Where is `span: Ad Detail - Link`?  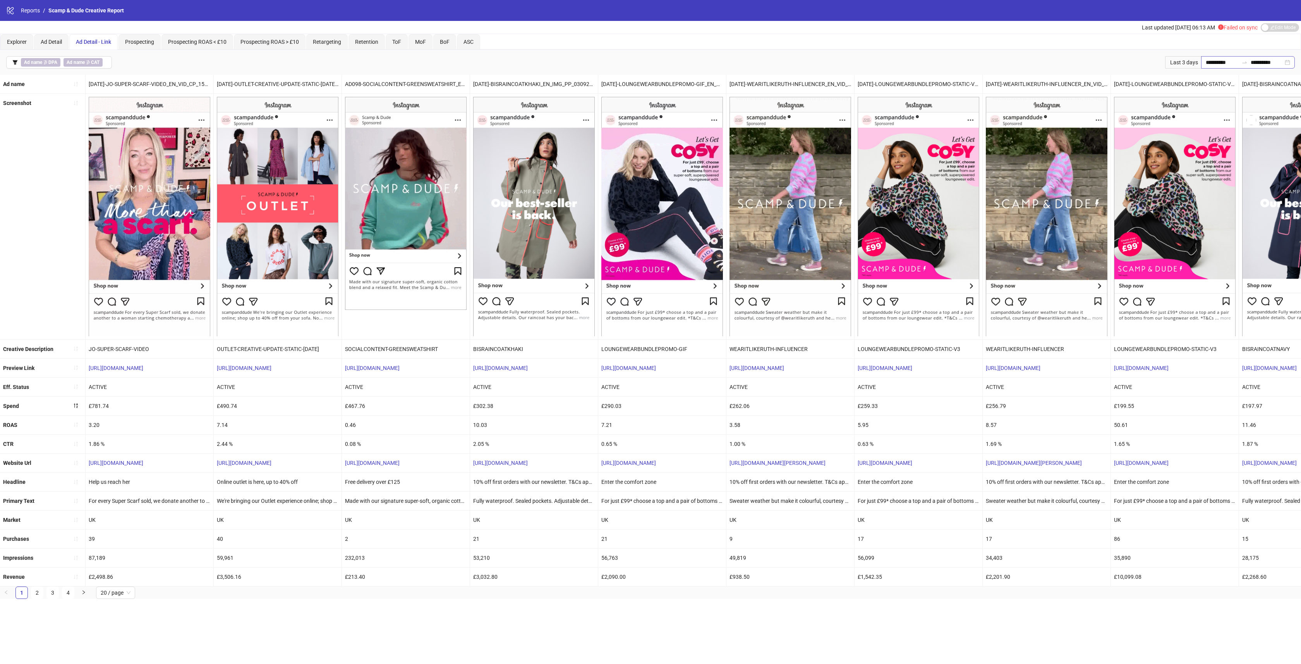
span: Ad Detail - Link is located at coordinates (93, 42).